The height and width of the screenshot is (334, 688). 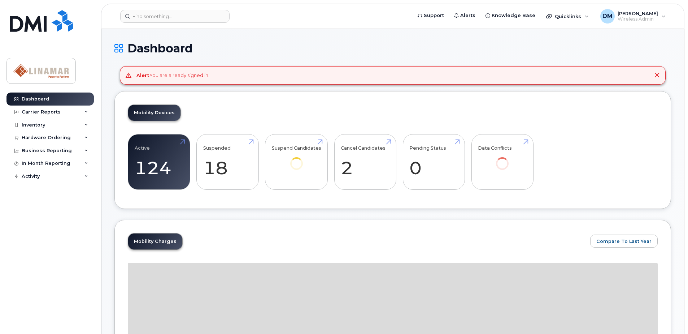 I want to click on button: Compare To Last Year, so click(x=624, y=241).